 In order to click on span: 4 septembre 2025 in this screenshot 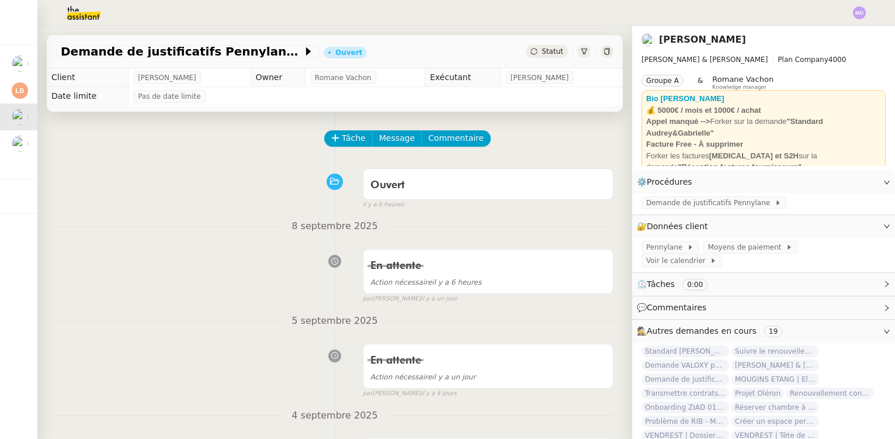, I will do `click(334, 415)`.